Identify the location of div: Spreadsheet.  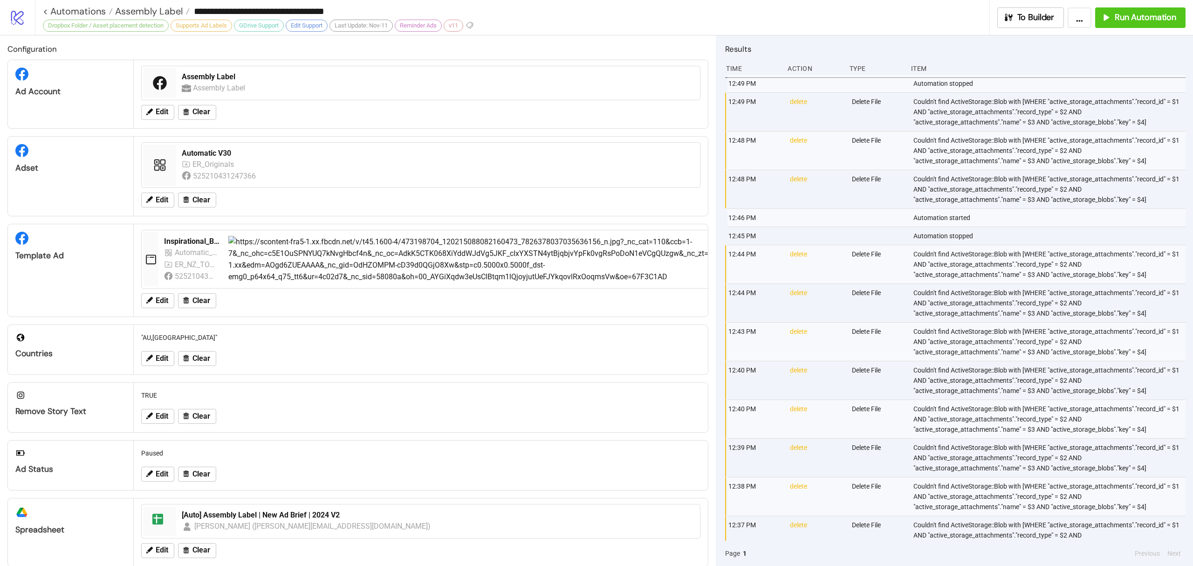
(70, 530).